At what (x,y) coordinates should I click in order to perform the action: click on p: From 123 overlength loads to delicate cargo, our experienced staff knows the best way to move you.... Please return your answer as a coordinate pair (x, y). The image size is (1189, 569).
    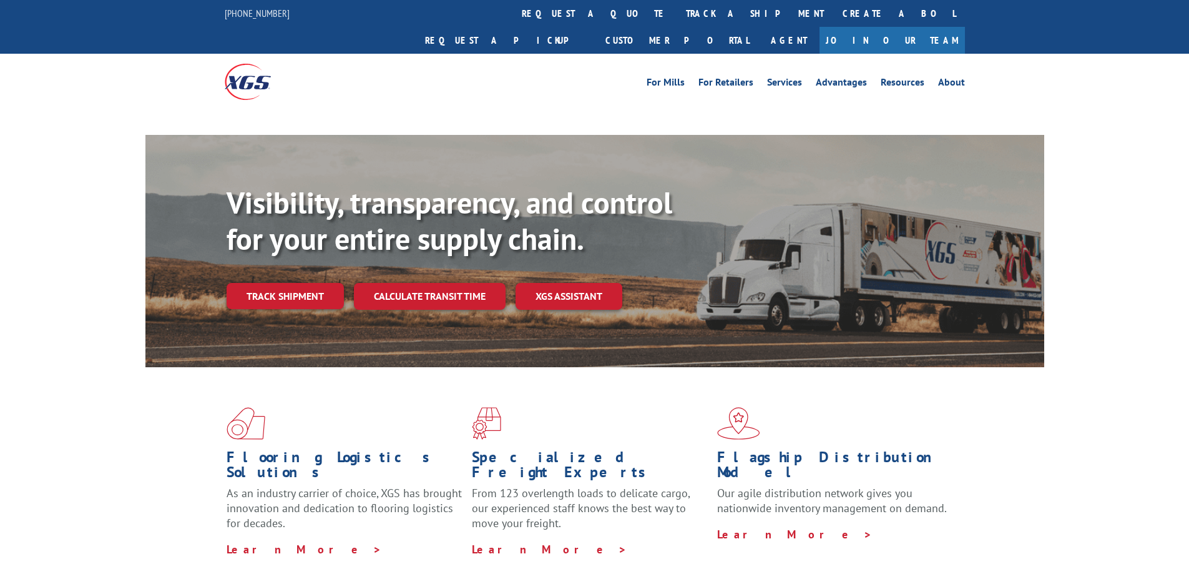
    Looking at the image, I should click on (590, 513).